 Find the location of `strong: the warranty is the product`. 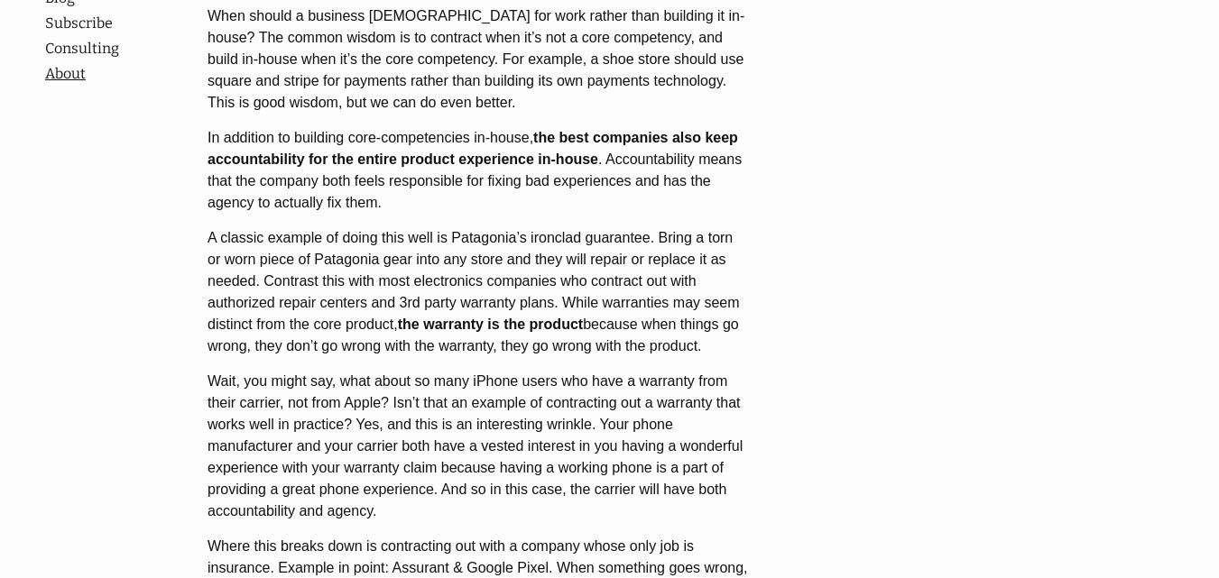

strong: the warranty is the product is located at coordinates (490, 324).